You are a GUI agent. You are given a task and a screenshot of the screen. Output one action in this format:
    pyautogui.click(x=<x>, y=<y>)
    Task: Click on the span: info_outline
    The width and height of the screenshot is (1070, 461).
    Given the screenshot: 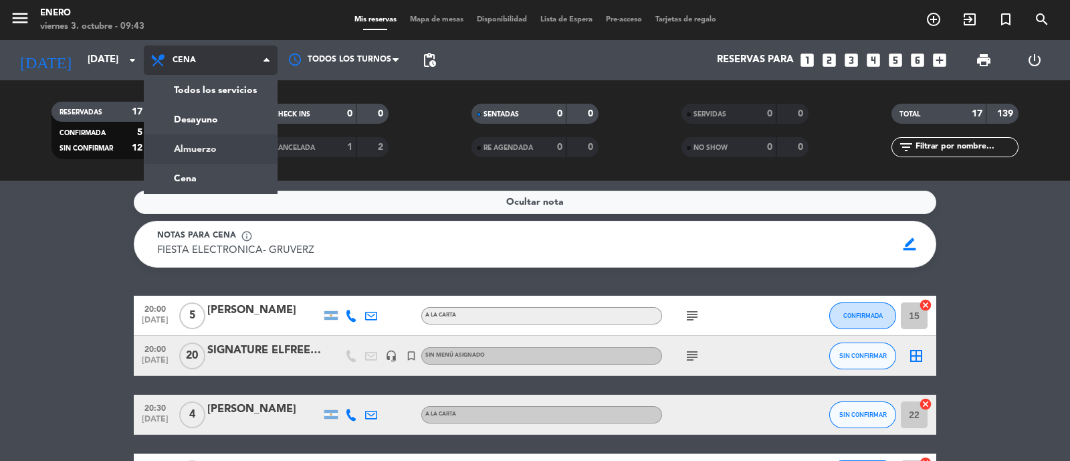 What is the action you would take?
    pyautogui.click(x=247, y=236)
    